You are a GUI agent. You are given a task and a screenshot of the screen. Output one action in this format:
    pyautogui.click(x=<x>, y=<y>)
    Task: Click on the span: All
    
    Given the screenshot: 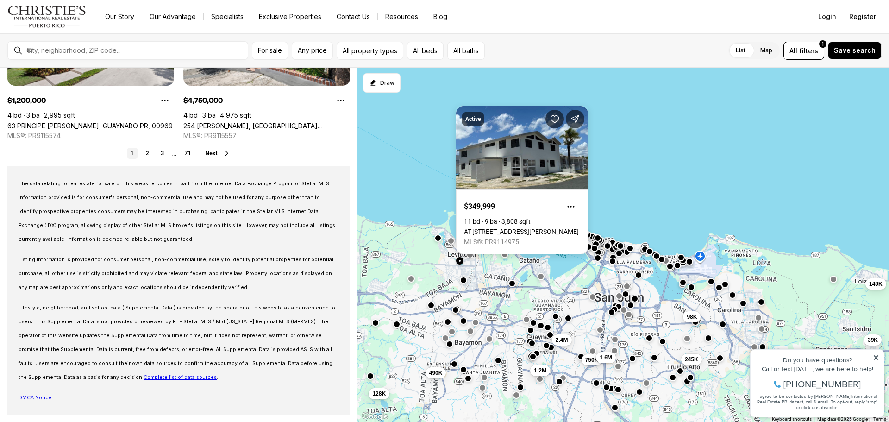 What is the action you would take?
    pyautogui.click(x=793, y=50)
    